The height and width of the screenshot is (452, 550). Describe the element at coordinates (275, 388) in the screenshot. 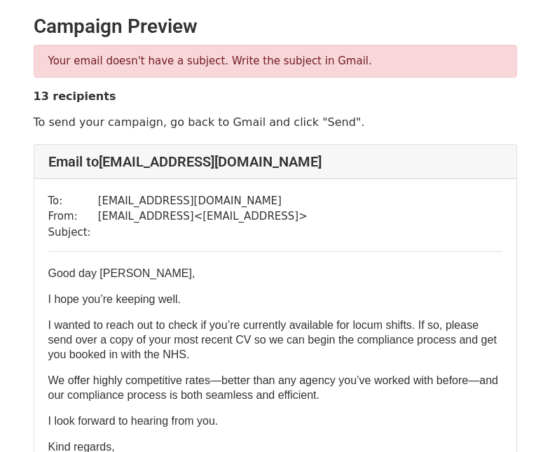

I see `p: We offer highly competitive rates—better than any agency you’ve worked with before—and our compli...` at that location.